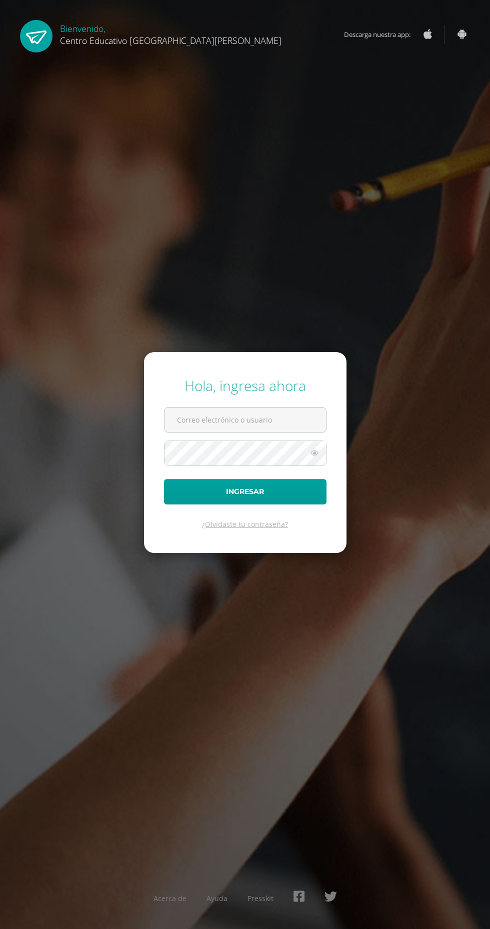 The image size is (490, 929). I want to click on a: ¿Olvidaste tu contraseña?, so click(245, 524).